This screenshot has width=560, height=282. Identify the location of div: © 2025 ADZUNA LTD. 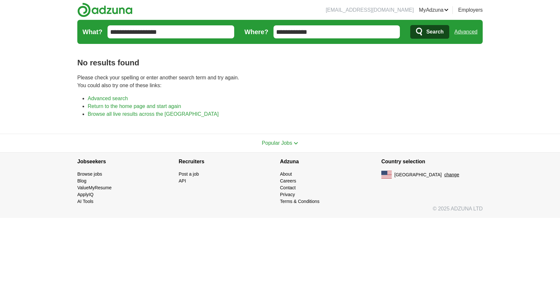
(280, 211).